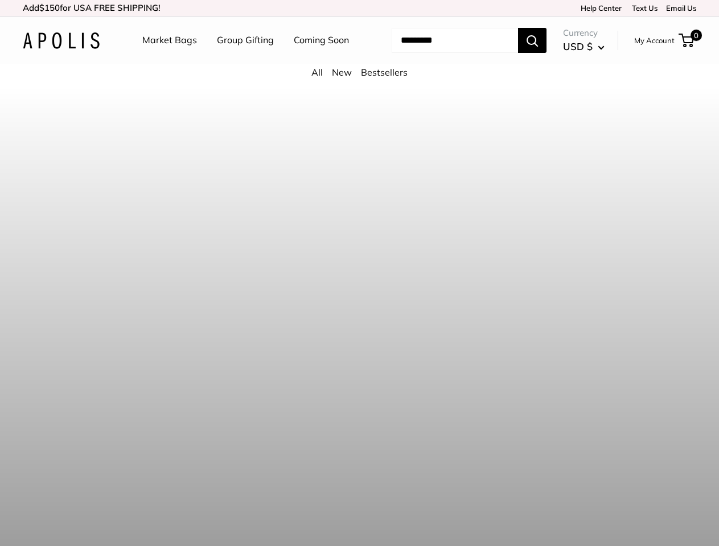 The image size is (719, 546). I want to click on a: Market Bags, so click(170, 40).